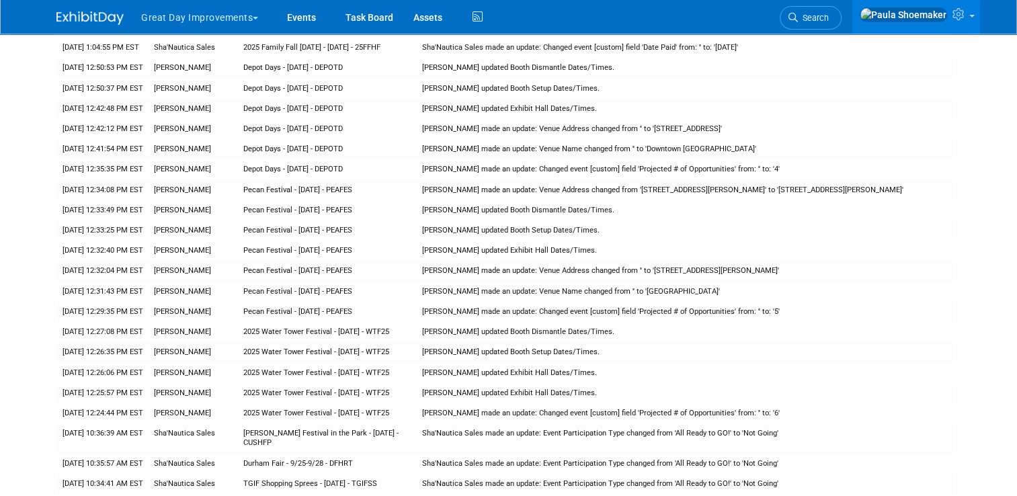 The width and height of the screenshot is (1017, 496). What do you see at coordinates (813, 17) in the screenshot?
I see `span: Search` at bounding box center [813, 17].